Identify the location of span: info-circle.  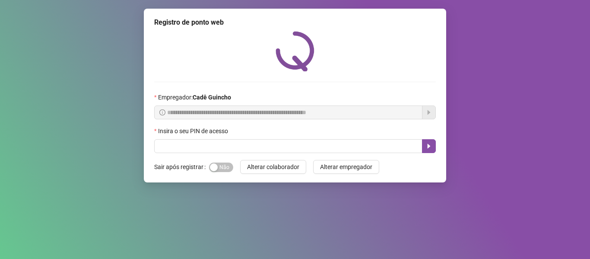
(162, 112).